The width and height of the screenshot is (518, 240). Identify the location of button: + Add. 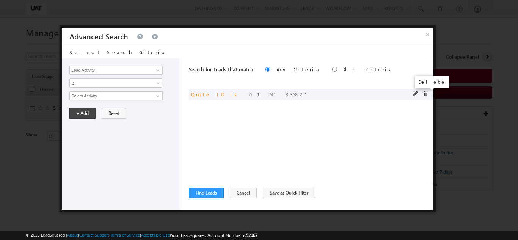
(82, 113).